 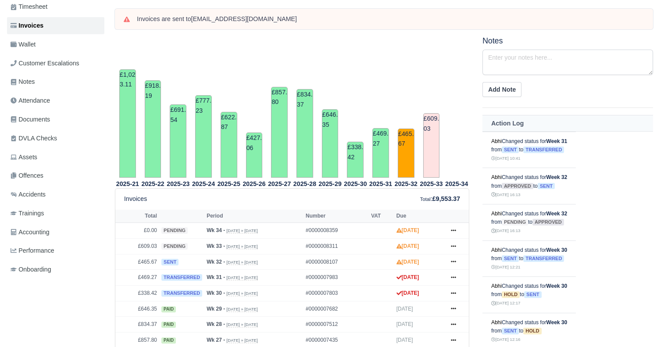 What do you see at coordinates (56, 100) in the screenshot?
I see `a: Attendance` at bounding box center [56, 100].